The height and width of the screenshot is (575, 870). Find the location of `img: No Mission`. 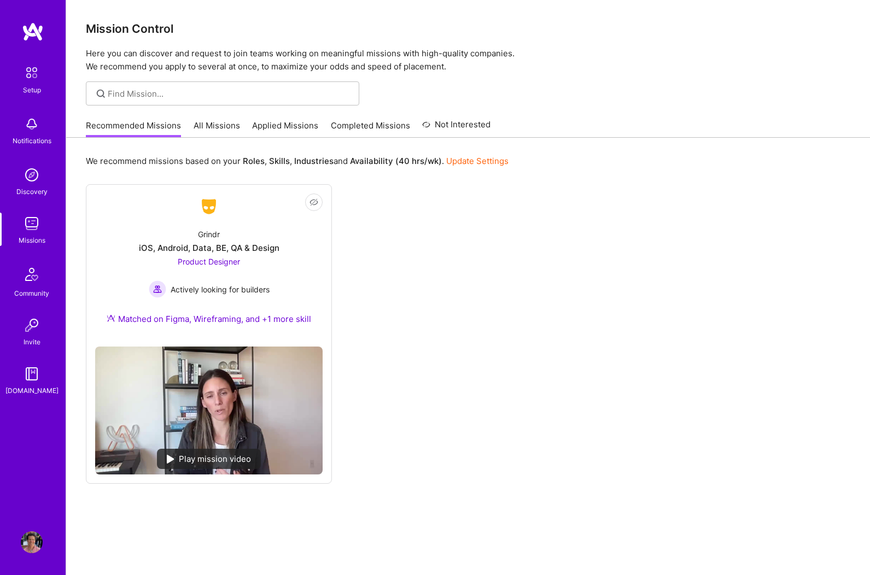

img: No Mission is located at coordinates (209, 411).